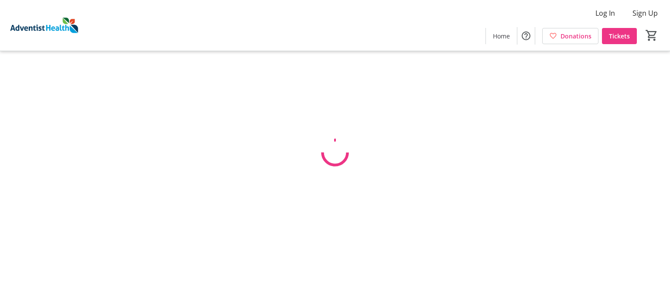  Describe the element at coordinates (605, 13) in the screenshot. I see `button: Log In` at that location.